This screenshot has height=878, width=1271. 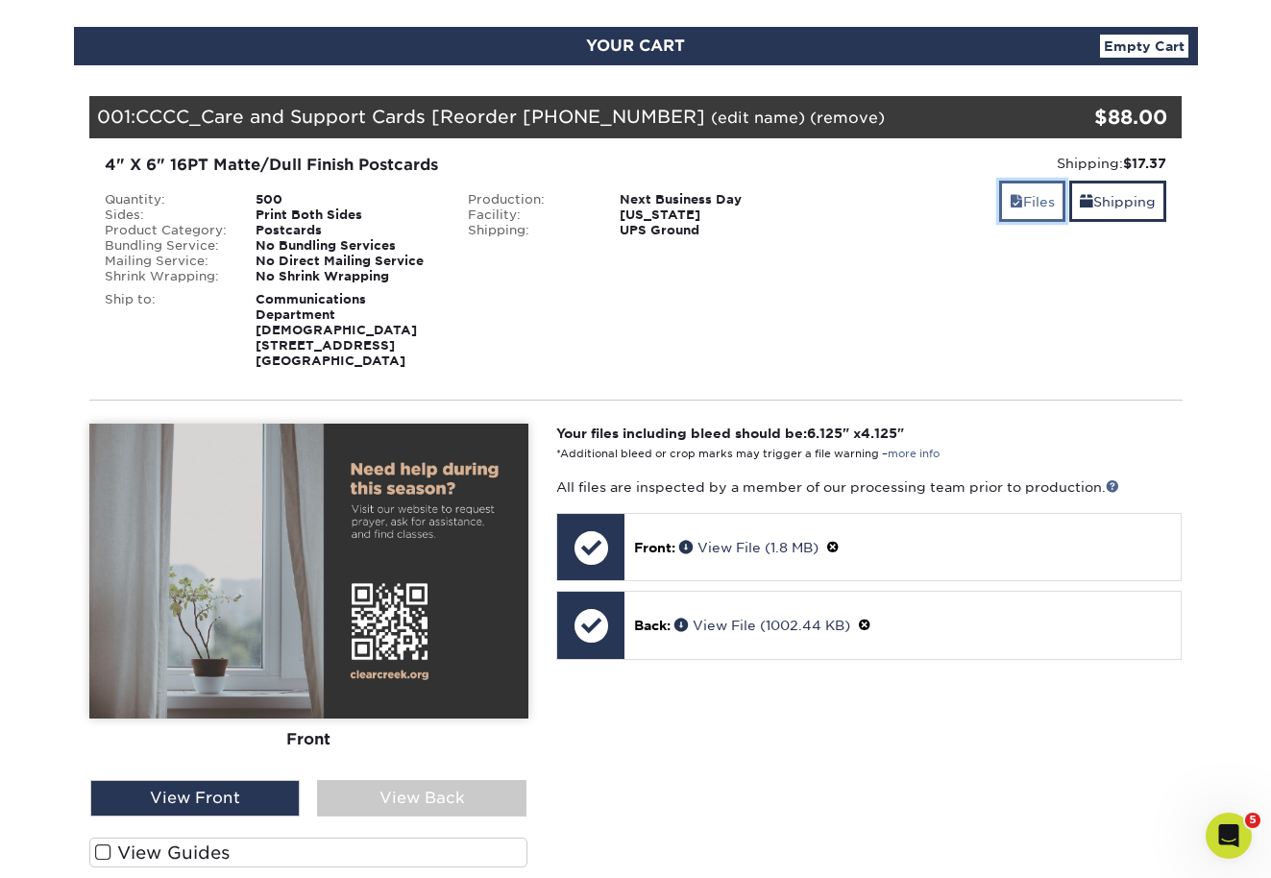 I want to click on a: (edit name), so click(x=758, y=117).